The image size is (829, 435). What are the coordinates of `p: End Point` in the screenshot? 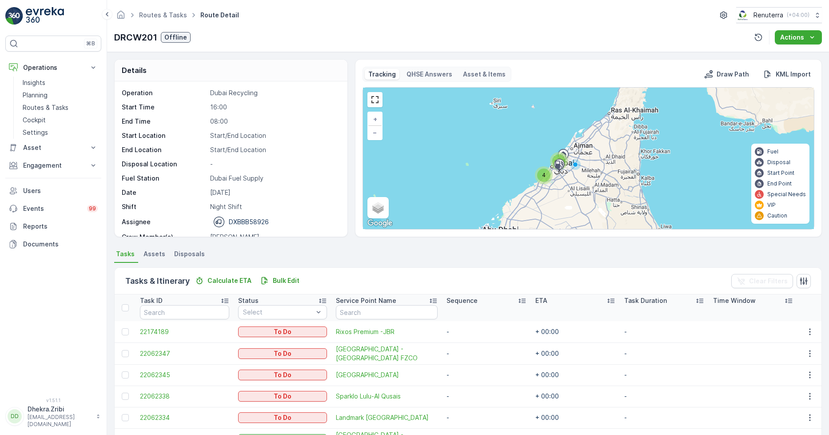 It's located at (779, 184).